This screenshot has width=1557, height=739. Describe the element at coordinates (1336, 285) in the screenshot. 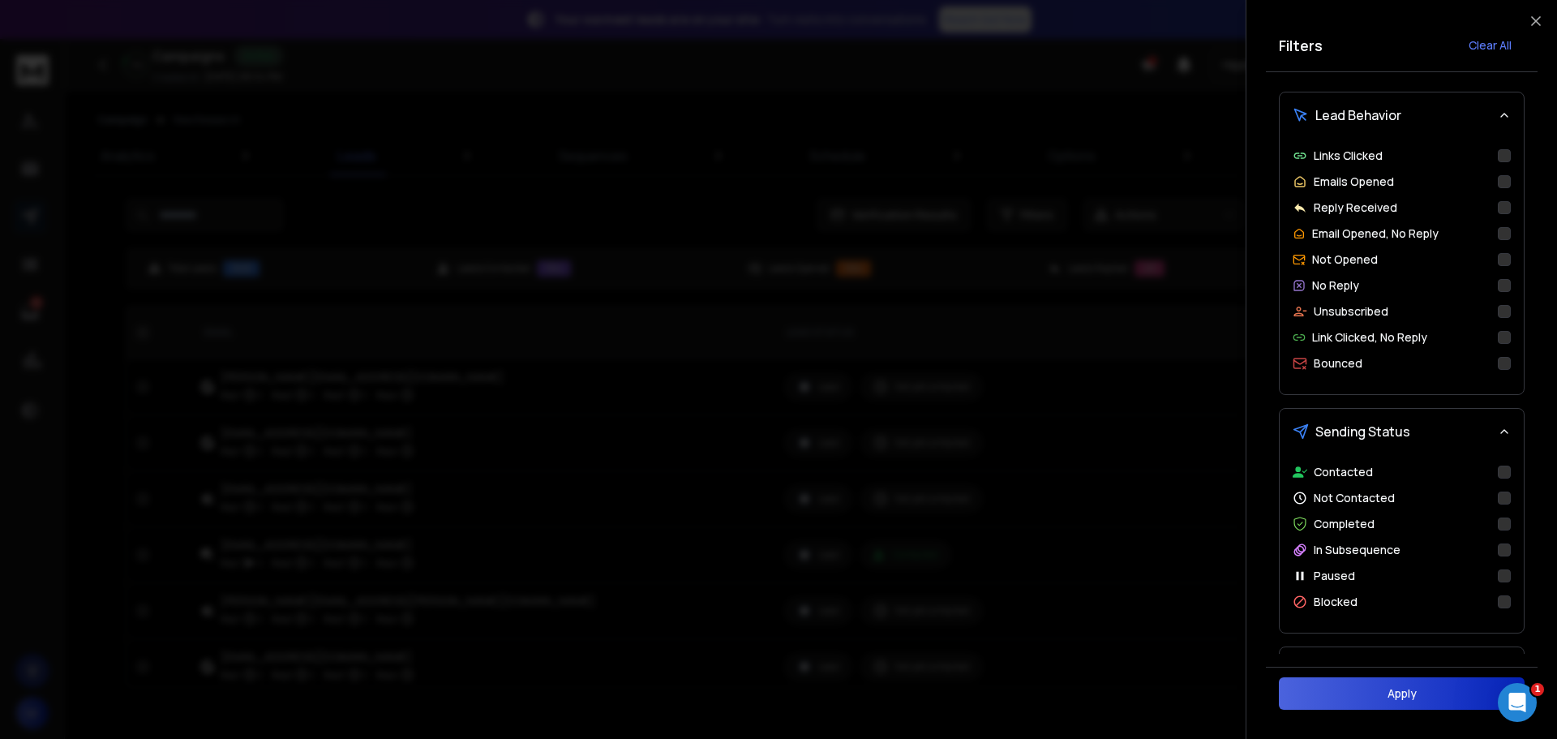

I see `p: No Reply` at that location.